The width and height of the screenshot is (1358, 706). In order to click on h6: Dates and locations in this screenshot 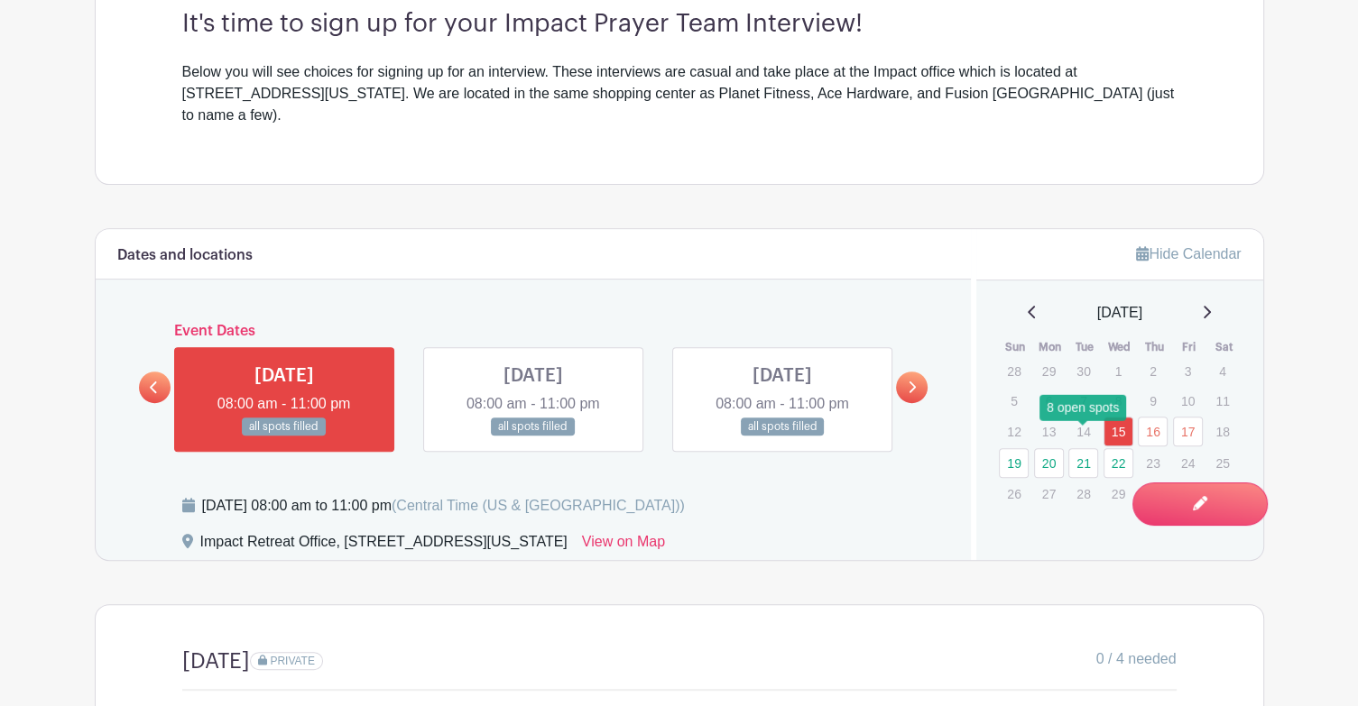, I will do `click(185, 255)`.